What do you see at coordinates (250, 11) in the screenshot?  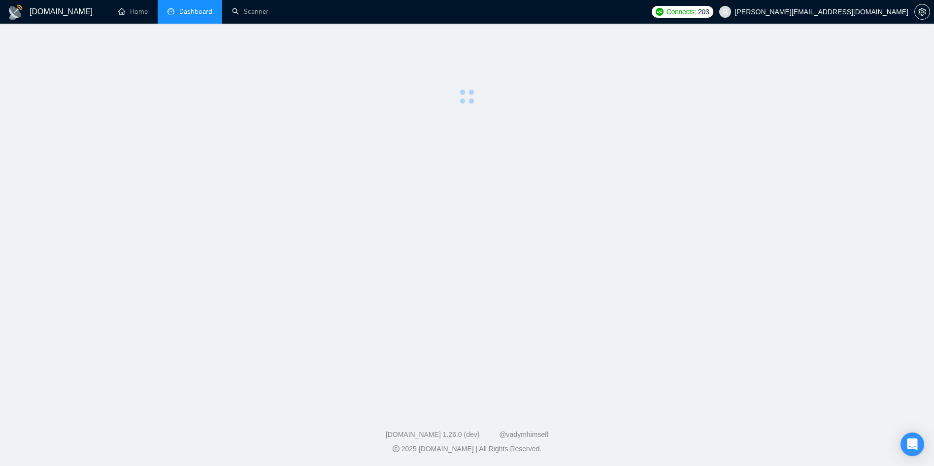 I see `a: searchScanner` at bounding box center [250, 11].